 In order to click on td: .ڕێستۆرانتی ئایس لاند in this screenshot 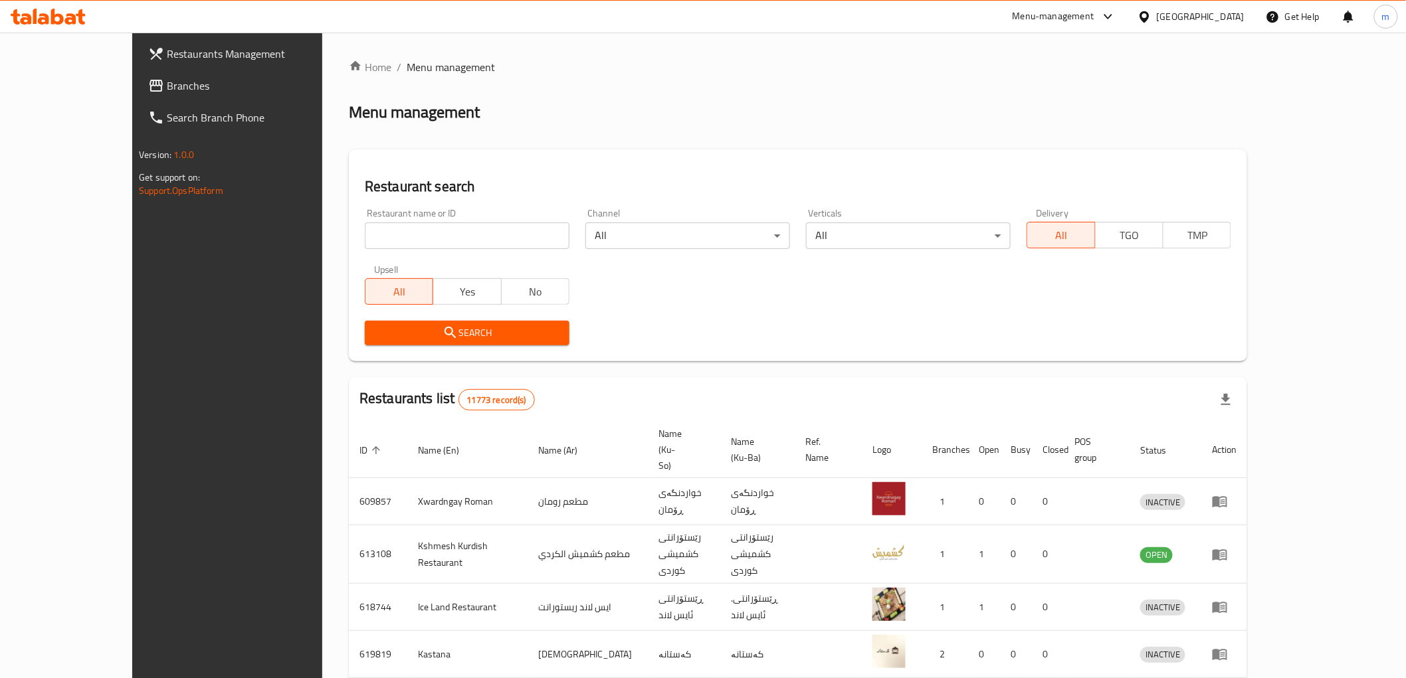, I will do `click(757, 607)`.